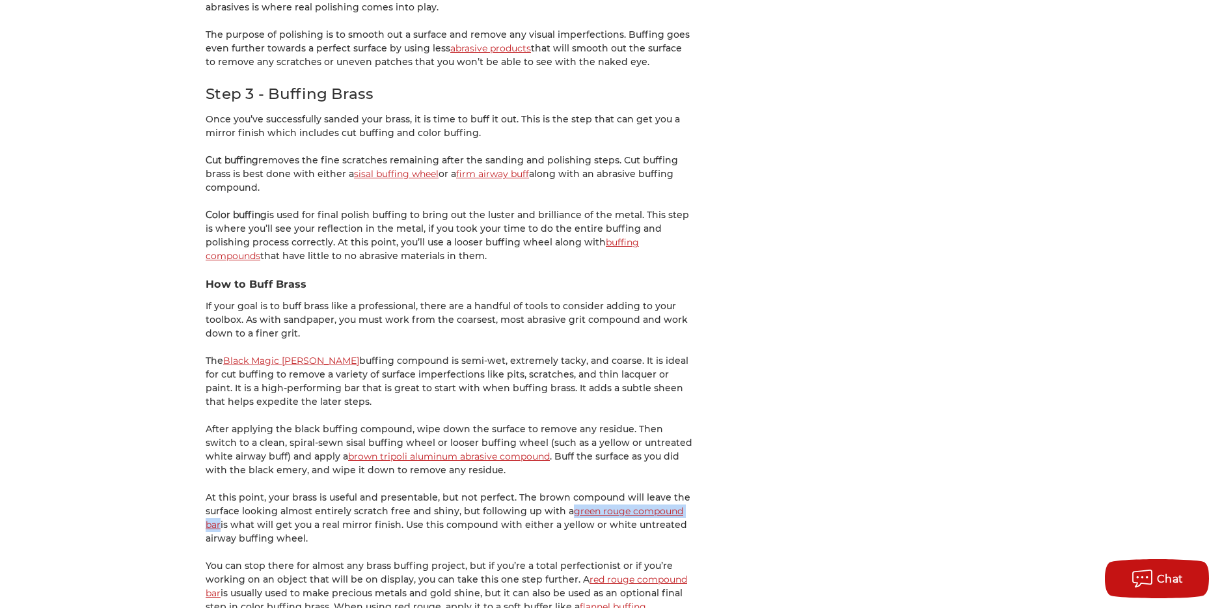  What do you see at coordinates (232, 160) in the screenshot?
I see `strong: Cut buffing` at bounding box center [232, 160].